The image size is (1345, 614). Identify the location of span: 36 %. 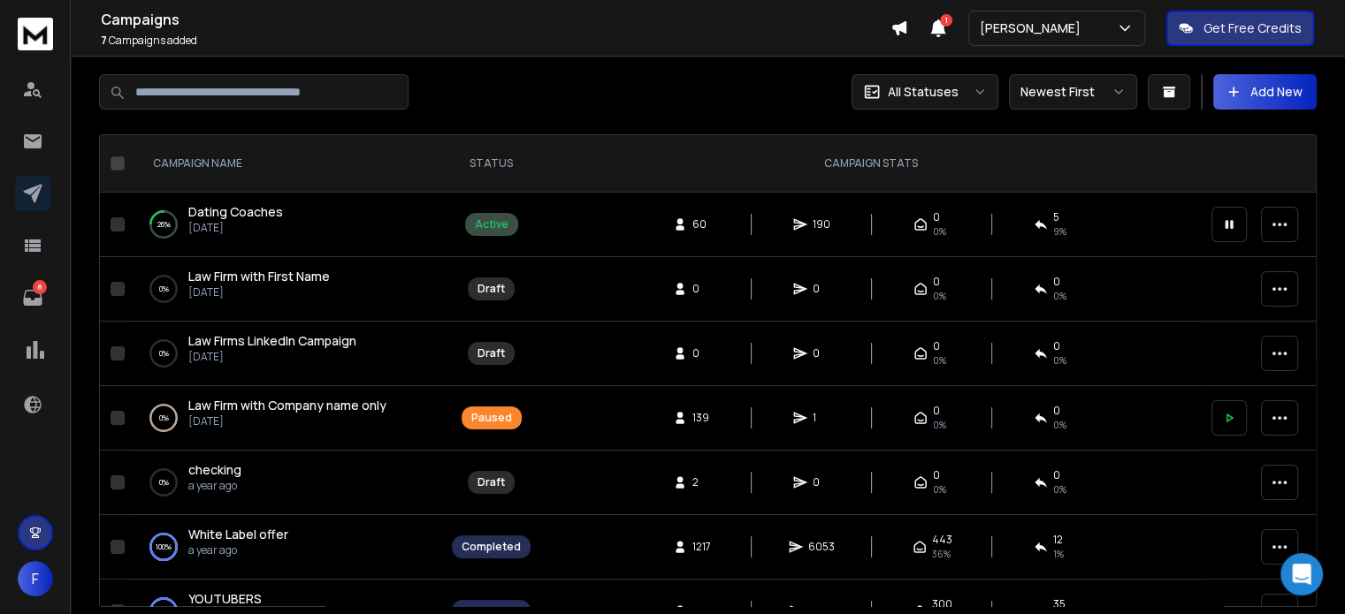
(941, 554).